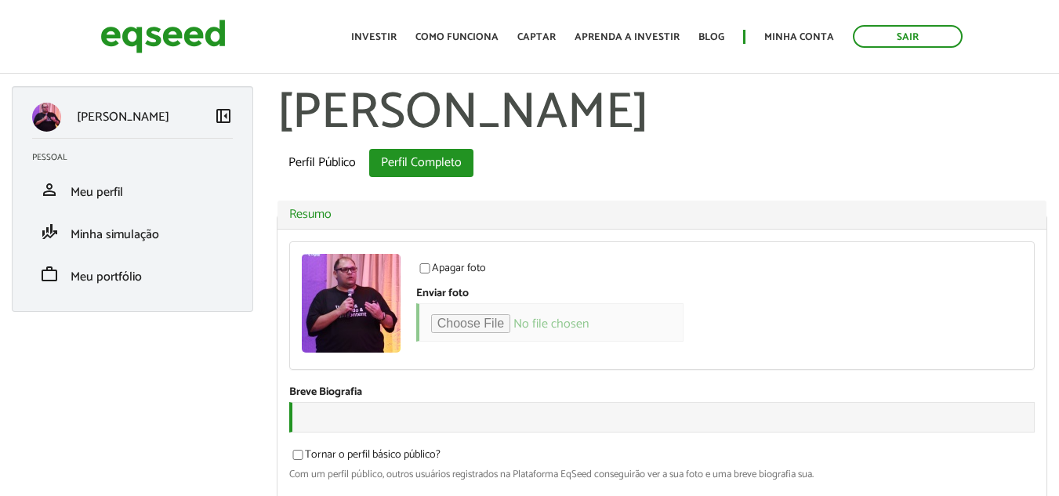 The width and height of the screenshot is (1059, 496). I want to click on a: workMeu portfólio, so click(133, 274).